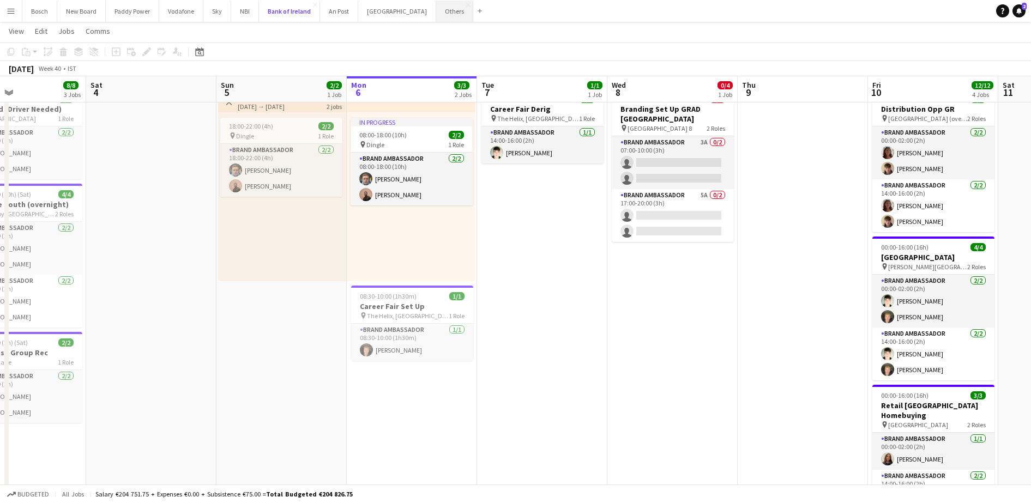 The width and height of the screenshot is (1031, 503). I want to click on span: Comms, so click(98, 31).